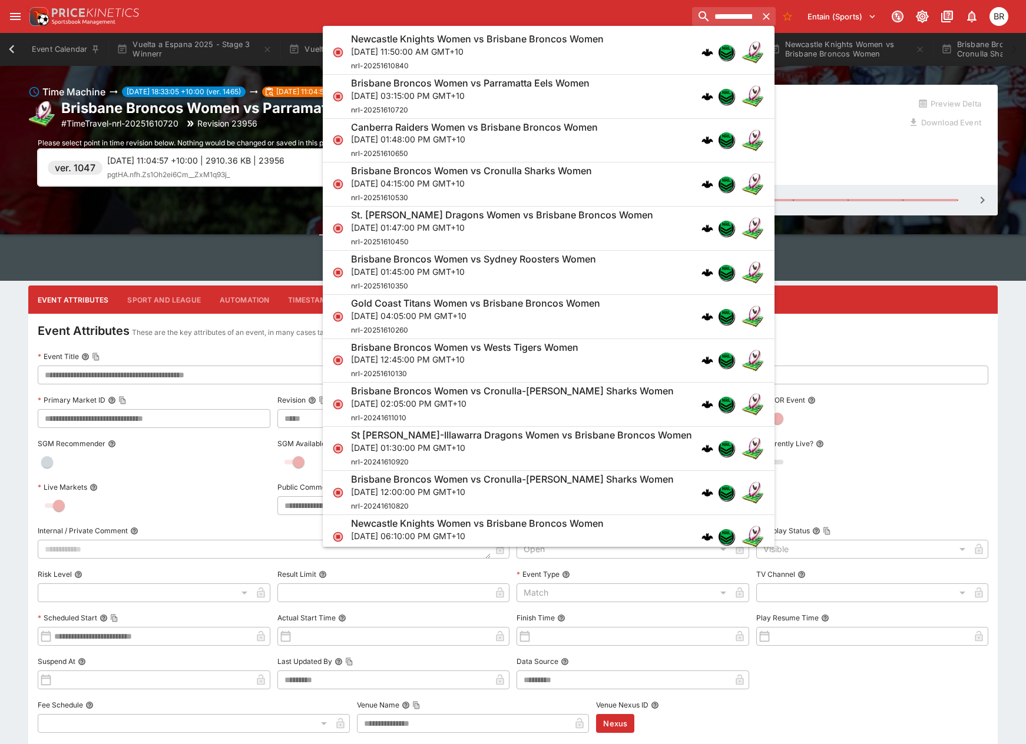 The image size is (1026, 744). Describe the element at coordinates (168, 174) in the screenshot. I see `span: pgtHA.nfh.Zs1Oh2ei6Cm__ZxM1q93j_` at that location.